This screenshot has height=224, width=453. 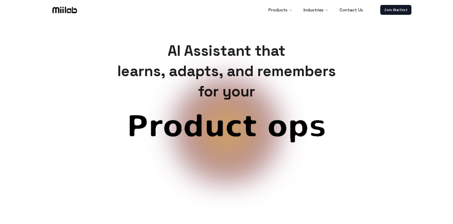 I want to click on a: Logo, so click(x=65, y=10).